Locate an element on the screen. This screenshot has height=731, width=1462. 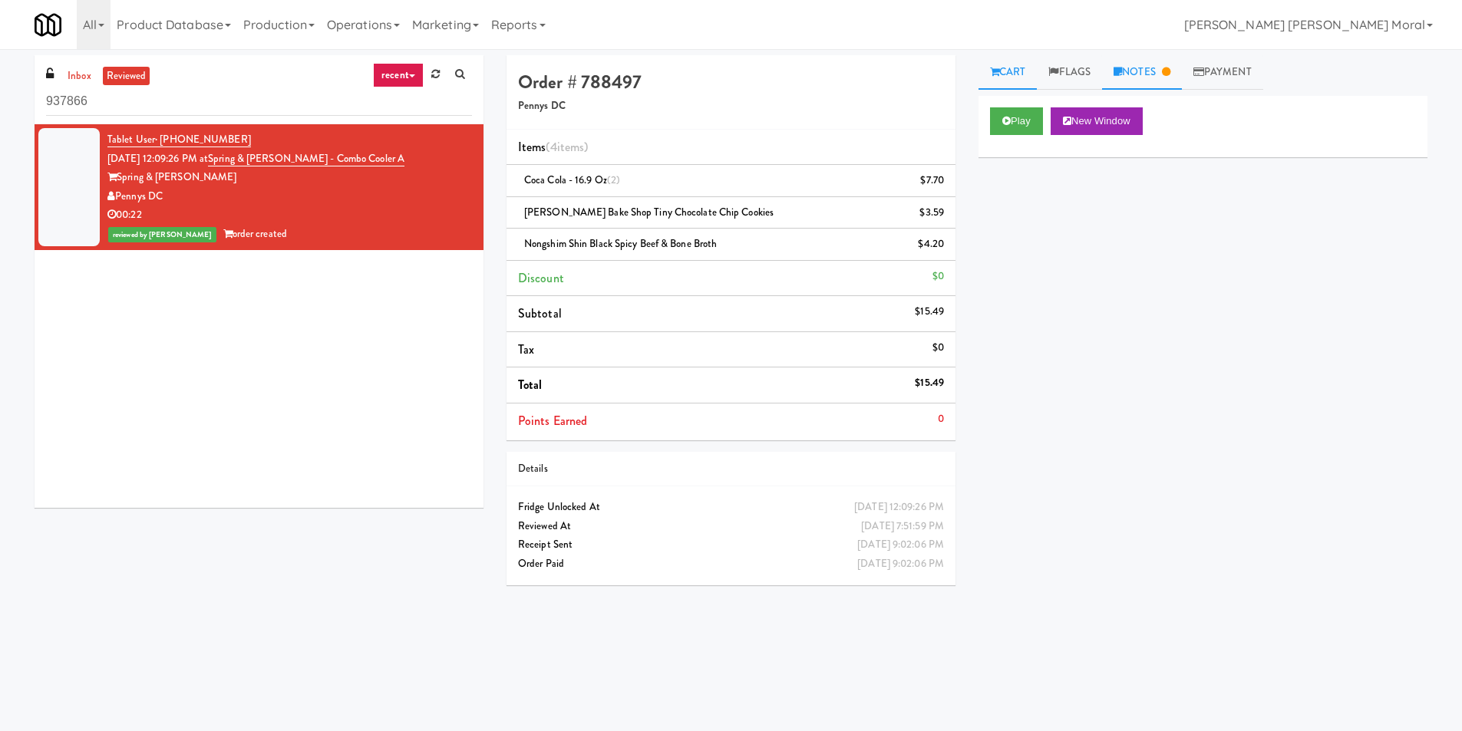
img: Micromart is located at coordinates (48, 25).